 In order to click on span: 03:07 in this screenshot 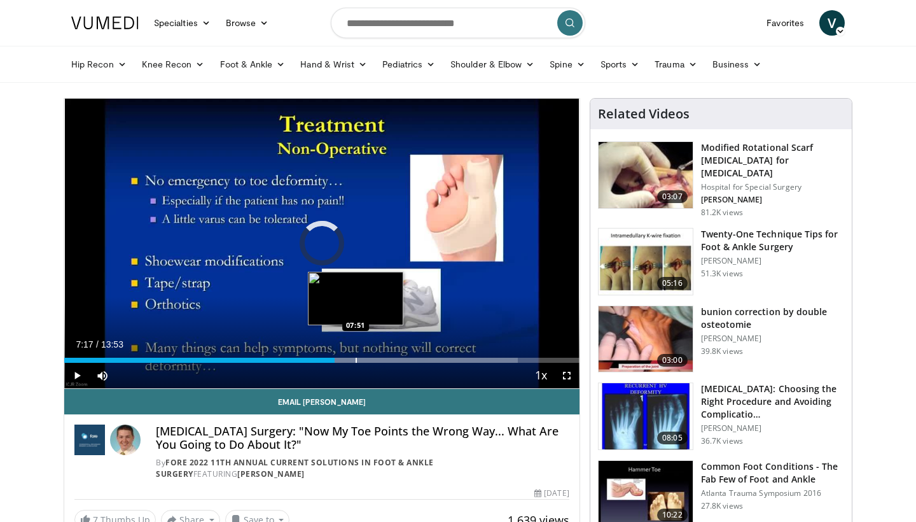, I will do `click(673, 197)`.